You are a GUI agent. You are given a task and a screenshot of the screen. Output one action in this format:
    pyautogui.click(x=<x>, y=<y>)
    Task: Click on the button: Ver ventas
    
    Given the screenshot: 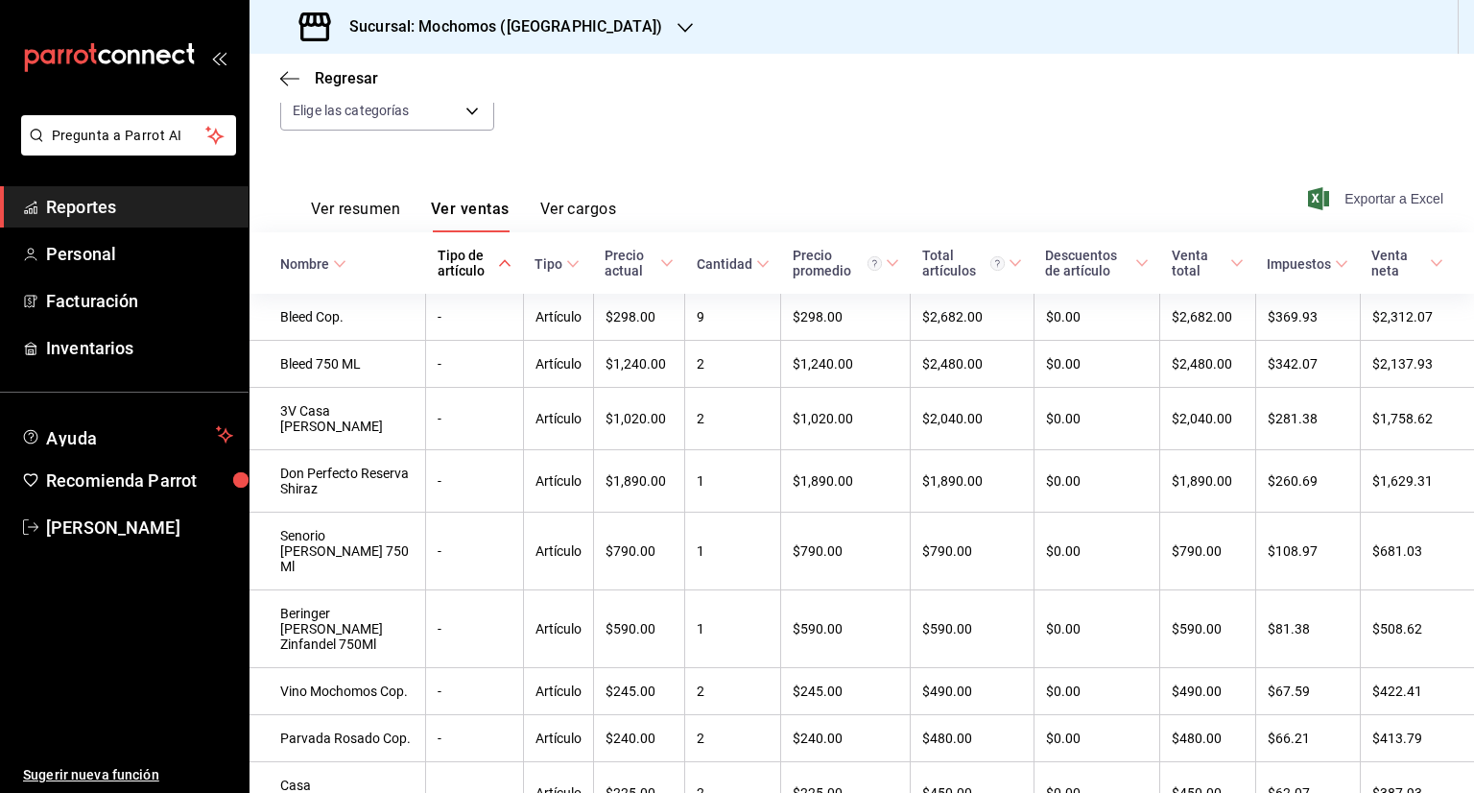 What is the action you would take?
    pyautogui.click(x=470, y=216)
    